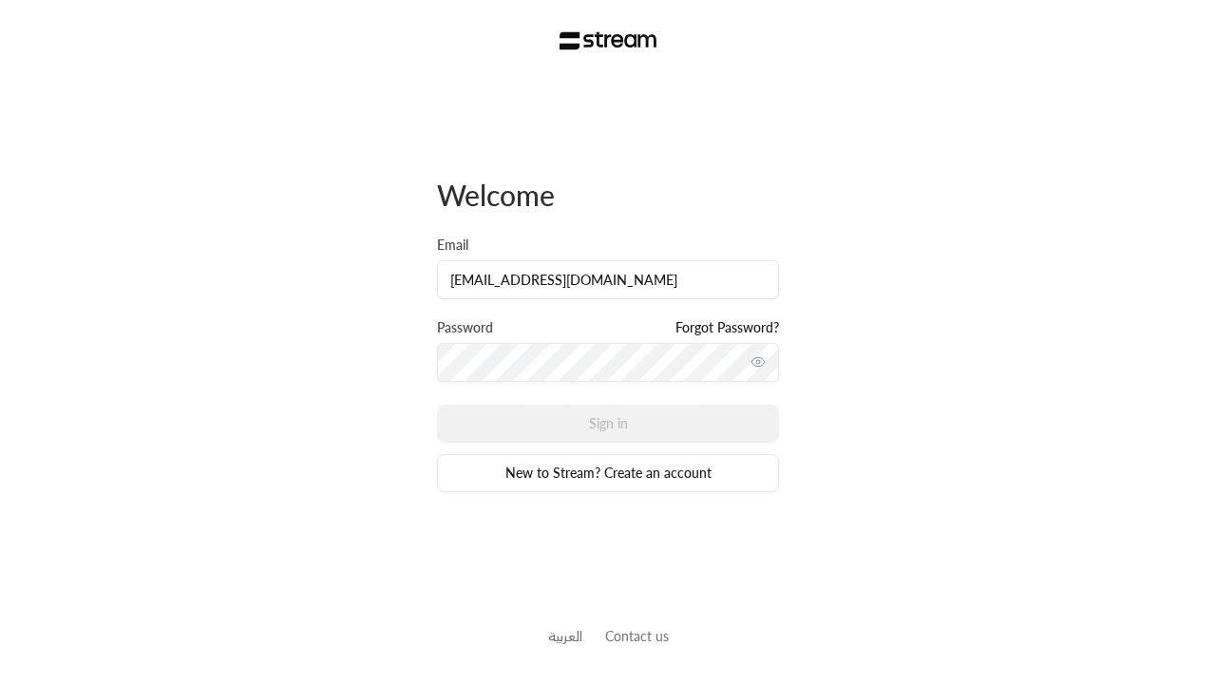 The width and height of the screenshot is (1216, 684). I want to click on span: Welcome, so click(496, 195).